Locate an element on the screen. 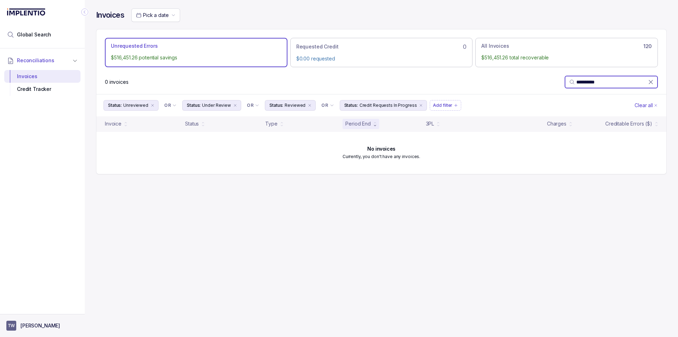  li: Filter Chip Add filter is located at coordinates (445, 105).